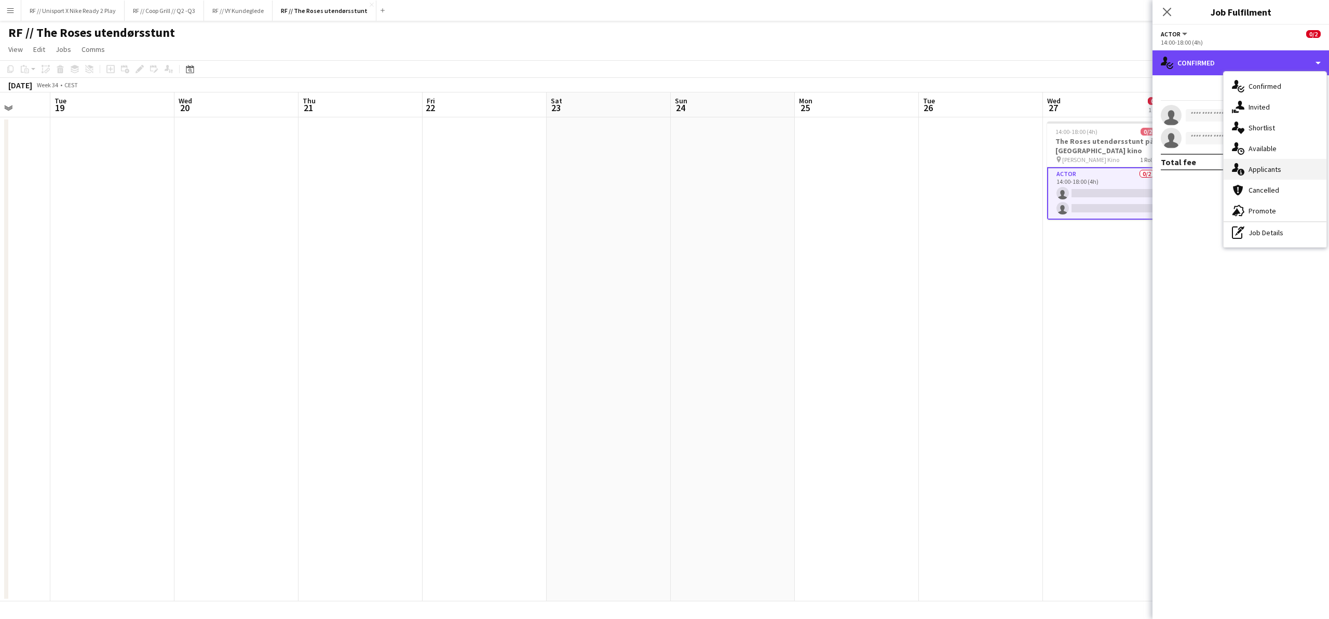 The image size is (1329, 619). Describe the element at coordinates (1076, 131) in the screenshot. I see `span: 14:00-18:00 (4h)` at that location.